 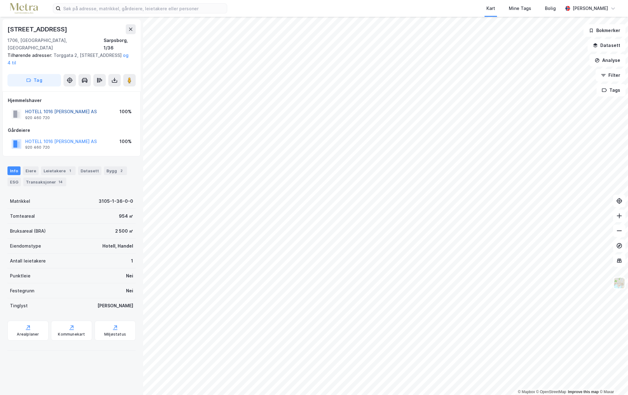 I want to click on div: Sarpsborg, 1/36, so click(x=120, y=44).